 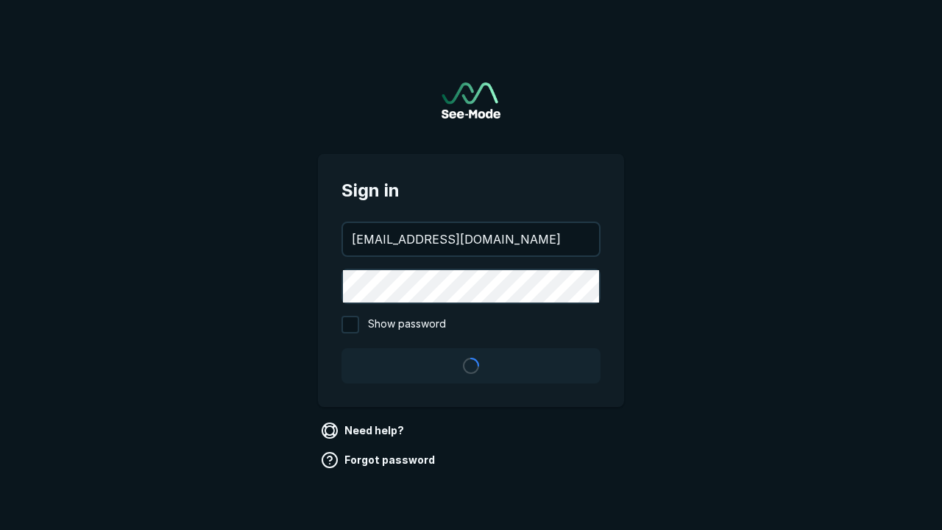 I want to click on a: Go to sign in, so click(x=471, y=100).